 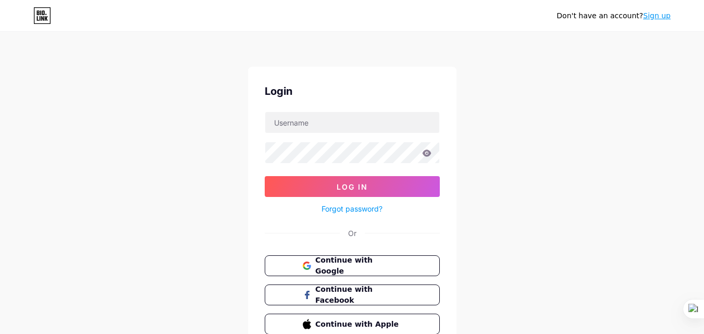 What do you see at coordinates (352, 266) in the screenshot?
I see `a: Continue with Google` at bounding box center [352, 266].